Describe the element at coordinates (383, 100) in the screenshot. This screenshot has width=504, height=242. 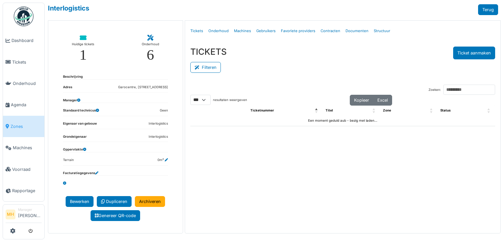
I see `span: Excel` at that location.